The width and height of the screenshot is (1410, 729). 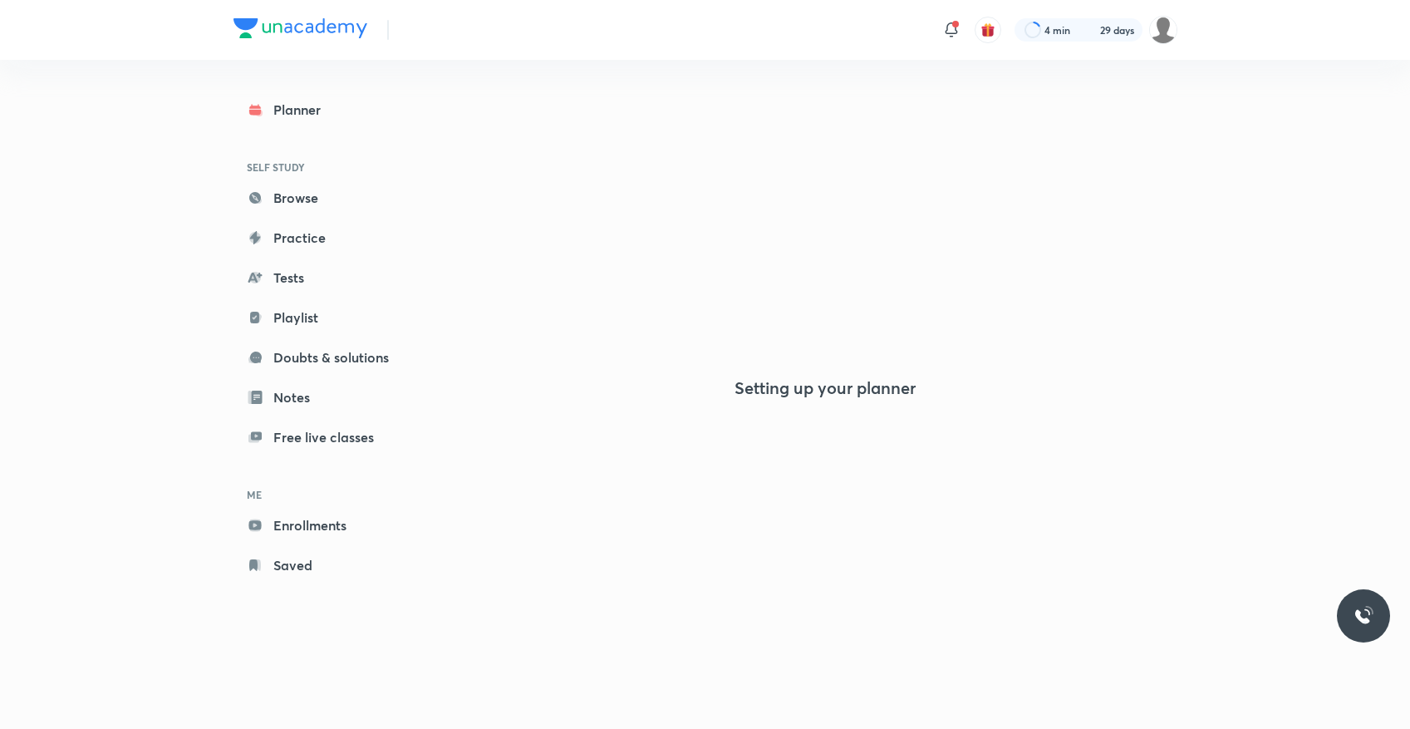 I want to click on img: ttu, so click(x=1364, y=616).